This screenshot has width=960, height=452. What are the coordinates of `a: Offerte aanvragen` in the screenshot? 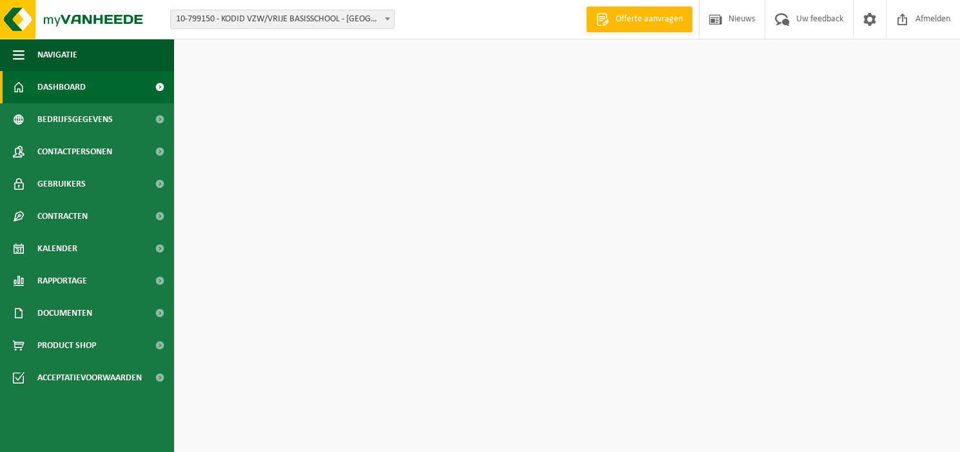 It's located at (639, 19).